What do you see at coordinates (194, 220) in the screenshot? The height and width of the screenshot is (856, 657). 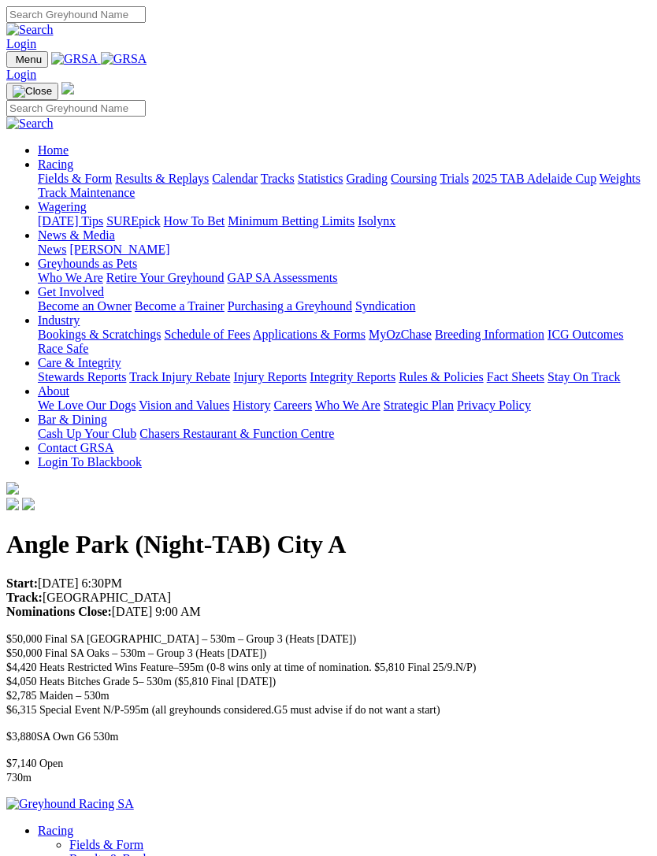 I see `a: How To Bet` at bounding box center [194, 220].